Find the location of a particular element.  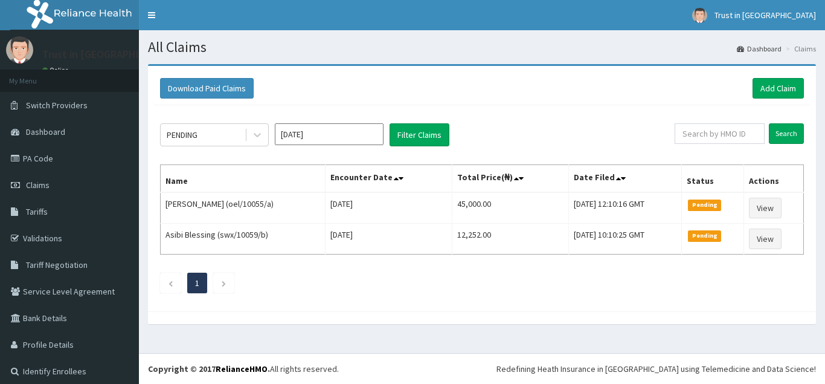

td: 45,000.00 is located at coordinates (510, 208).